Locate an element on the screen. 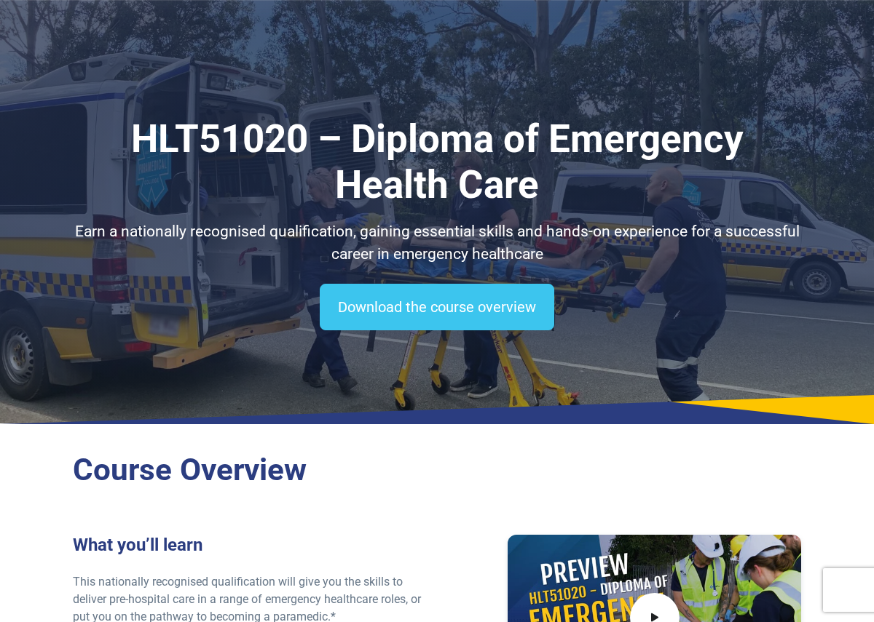 The height and width of the screenshot is (622, 874). h1: HLT51020 – Diploma of Emergency Health Care is located at coordinates (437, 162).